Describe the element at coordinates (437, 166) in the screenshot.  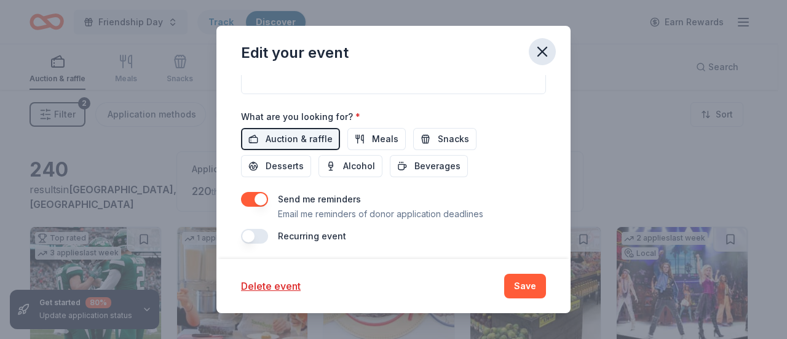
I see `span: Beverages` at that location.